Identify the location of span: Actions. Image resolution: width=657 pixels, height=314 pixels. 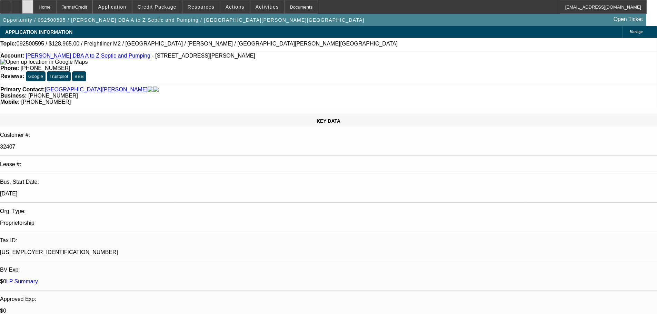
(235, 7).